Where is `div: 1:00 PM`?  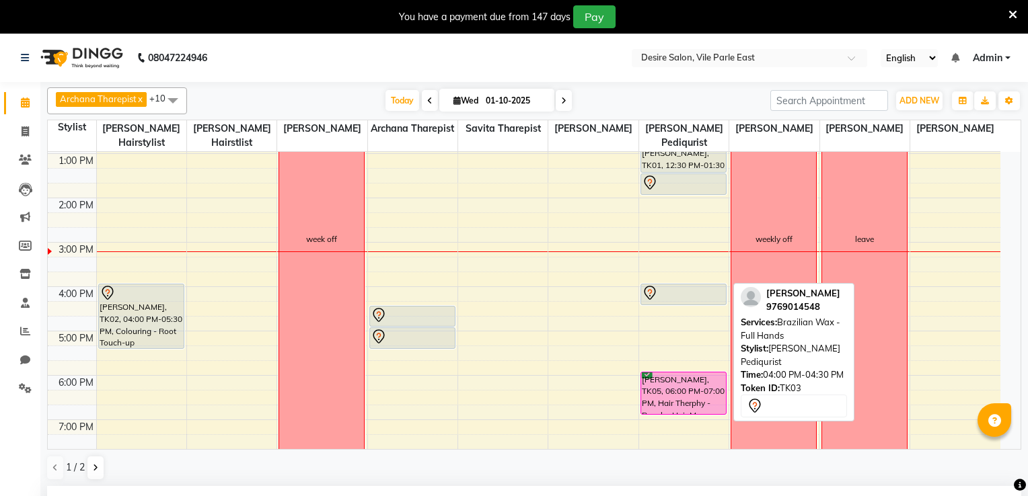
div: 1:00 PM is located at coordinates (76, 161).